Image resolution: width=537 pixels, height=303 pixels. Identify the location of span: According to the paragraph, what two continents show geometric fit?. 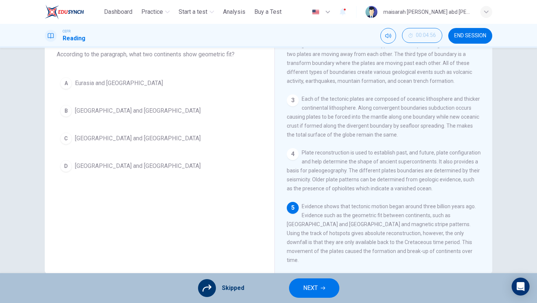
(160, 54).